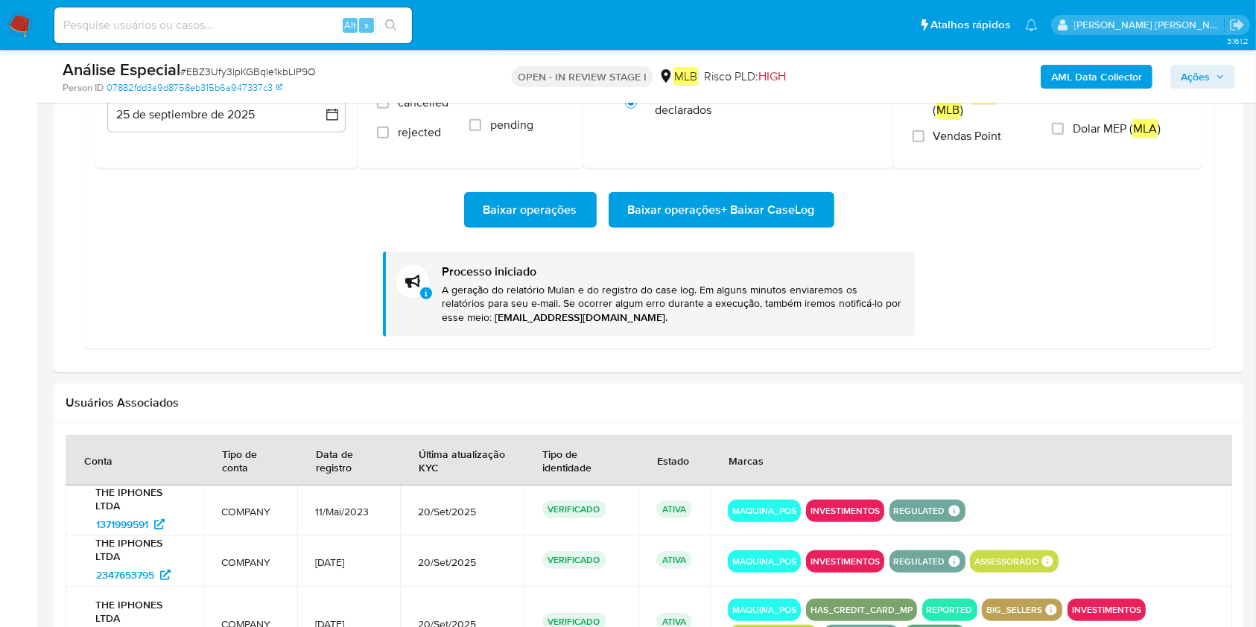  I want to click on button: Ações, so click(1202, 77).